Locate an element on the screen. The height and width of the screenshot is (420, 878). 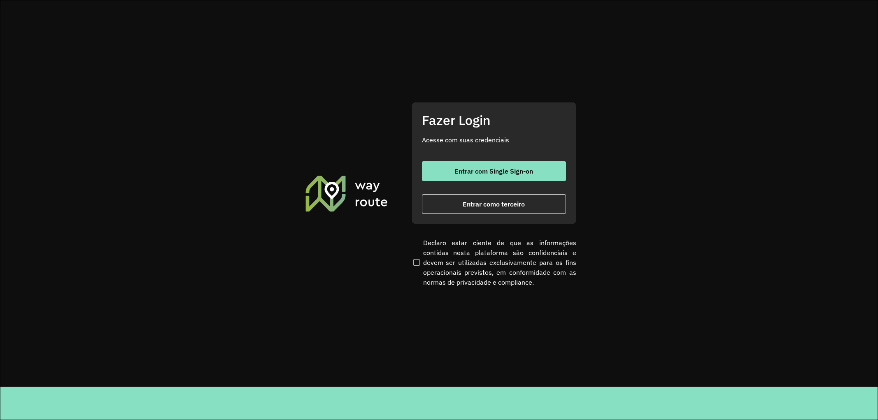
span: Entrar com Single Sign-on is located at coordinates (493, 171).